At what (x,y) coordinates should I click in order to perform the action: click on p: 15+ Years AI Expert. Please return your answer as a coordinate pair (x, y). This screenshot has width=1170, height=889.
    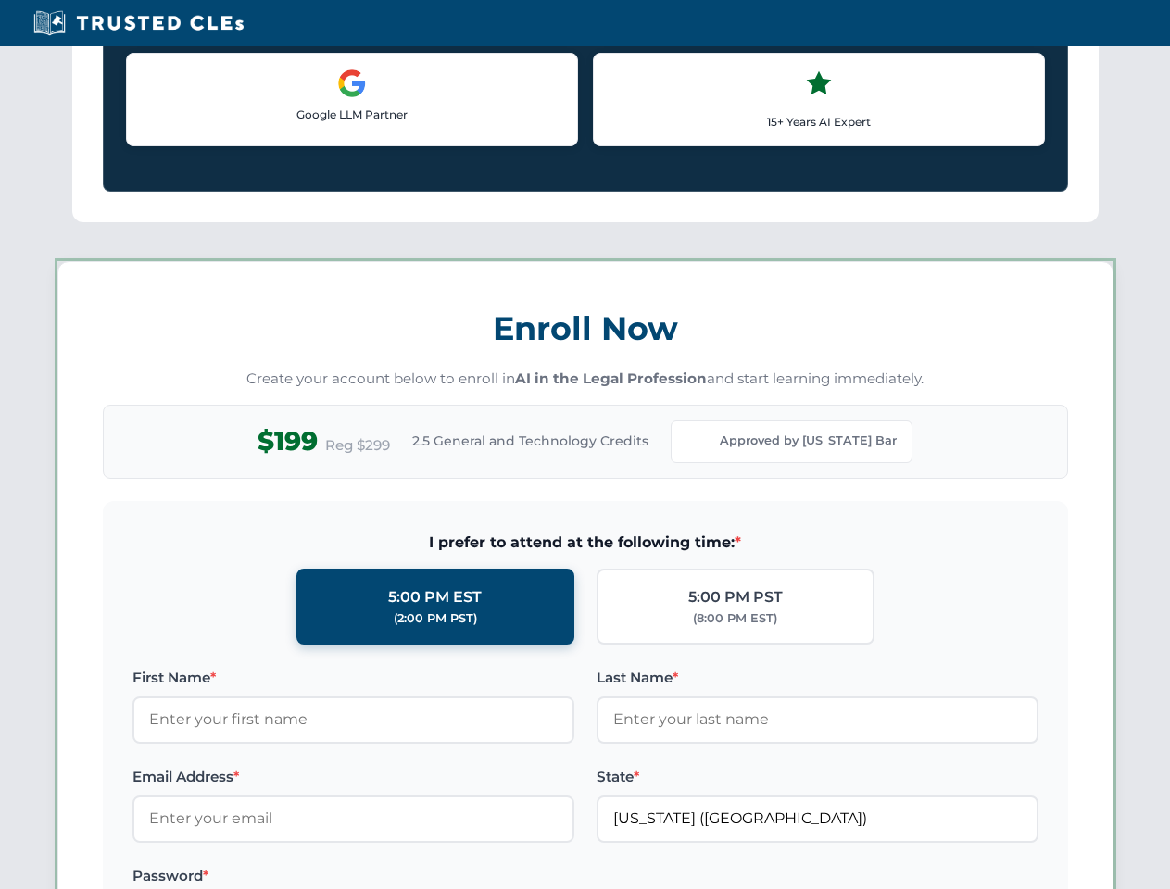
    Looking at the image, I should click on (819, 121).